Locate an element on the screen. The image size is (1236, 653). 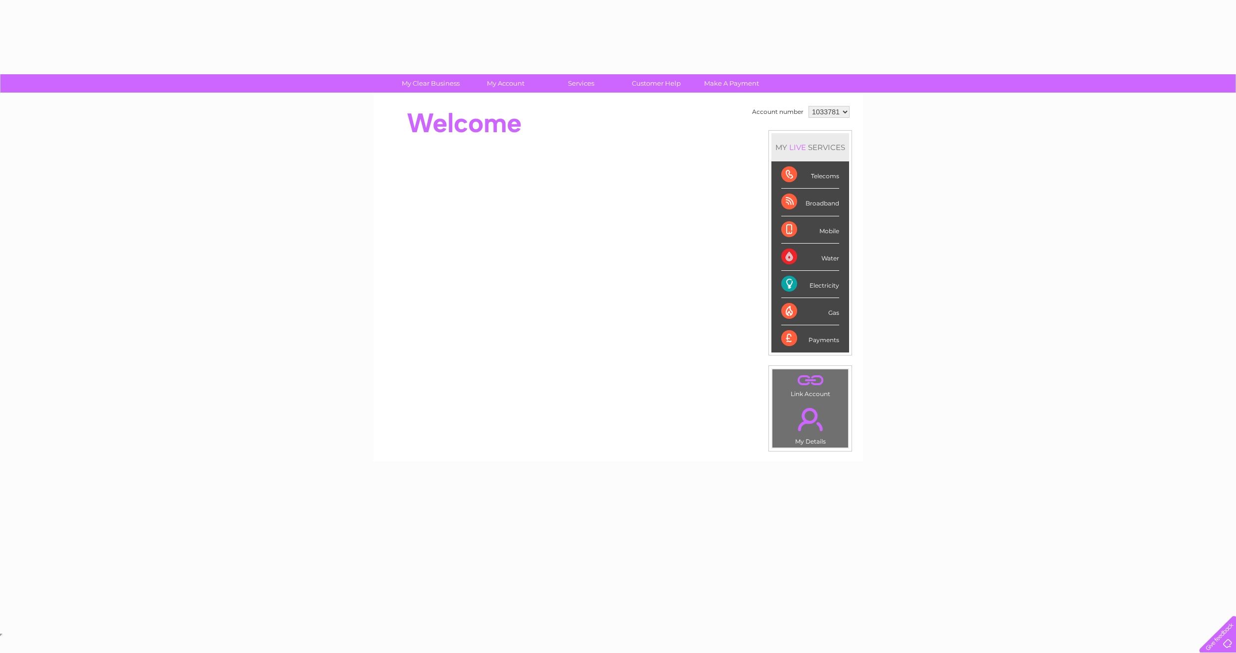
div: Broadband is located at coordinates (810, 202).